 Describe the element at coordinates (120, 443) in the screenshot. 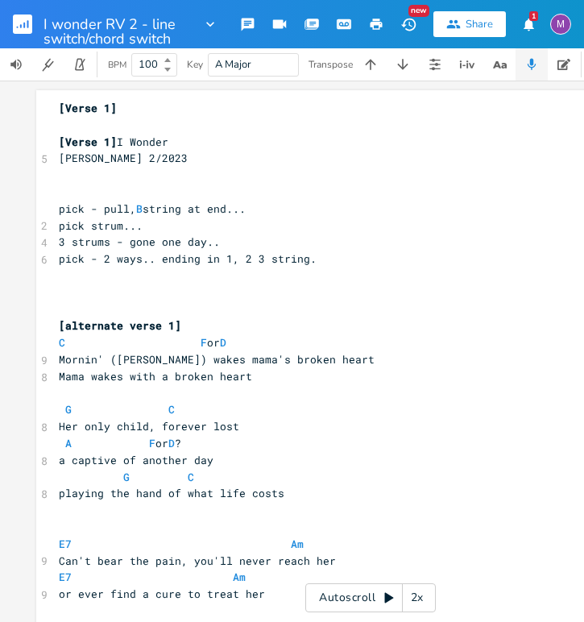

I see `span: or ?` at that location.